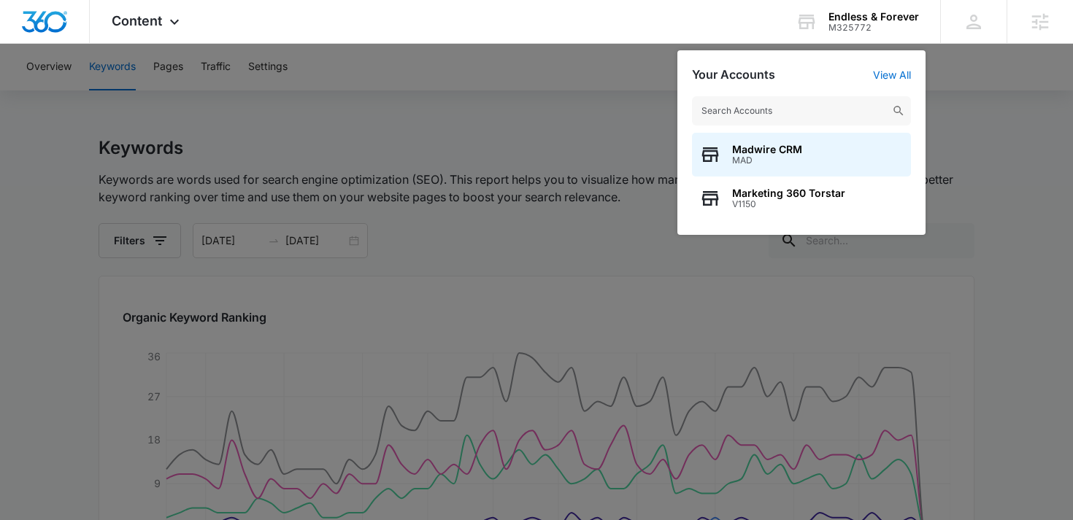  What do you see at coordinates (802, 111) in the screenshot?
I see `input: Search Accounts` at bounding box center [802, 111].